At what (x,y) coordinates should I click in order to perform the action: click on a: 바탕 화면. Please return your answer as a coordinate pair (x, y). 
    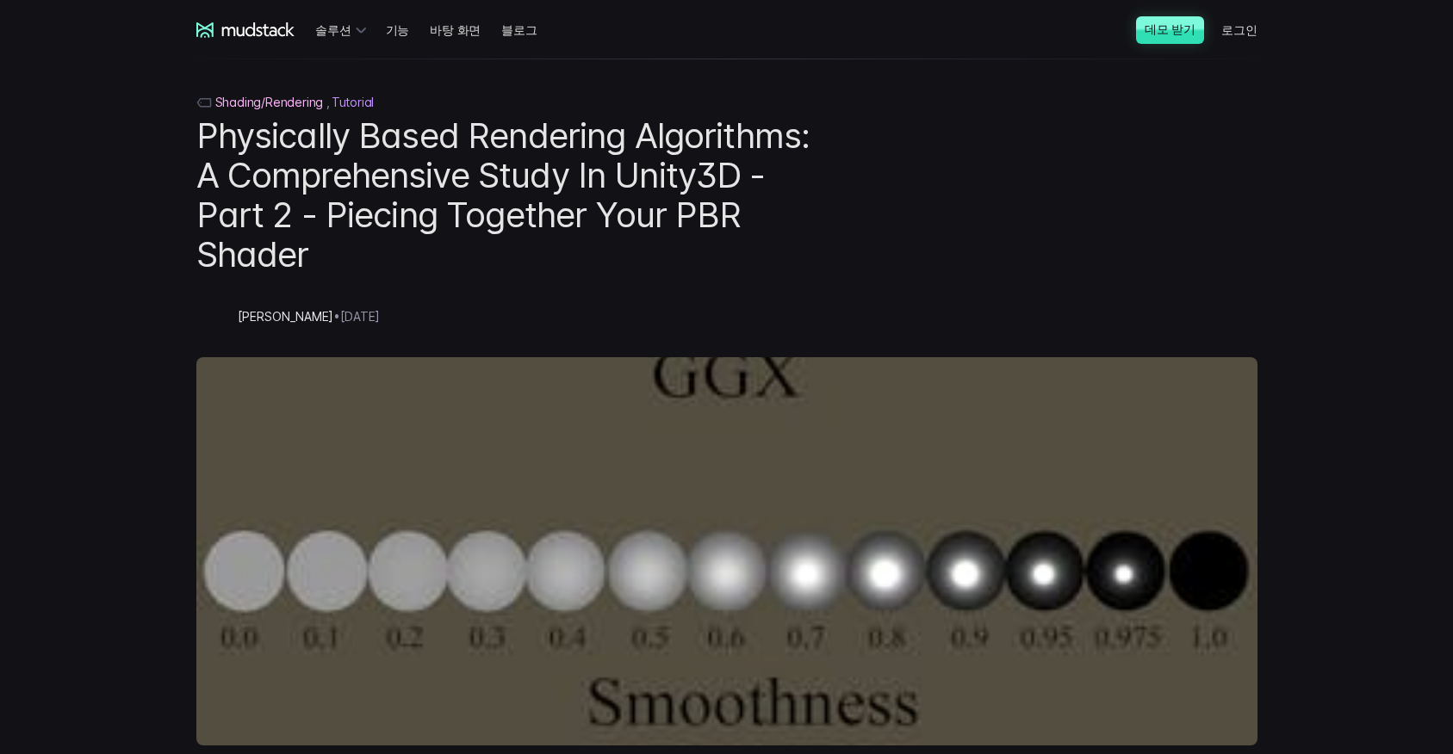
    Looking at the image, I should click on (465, 29).